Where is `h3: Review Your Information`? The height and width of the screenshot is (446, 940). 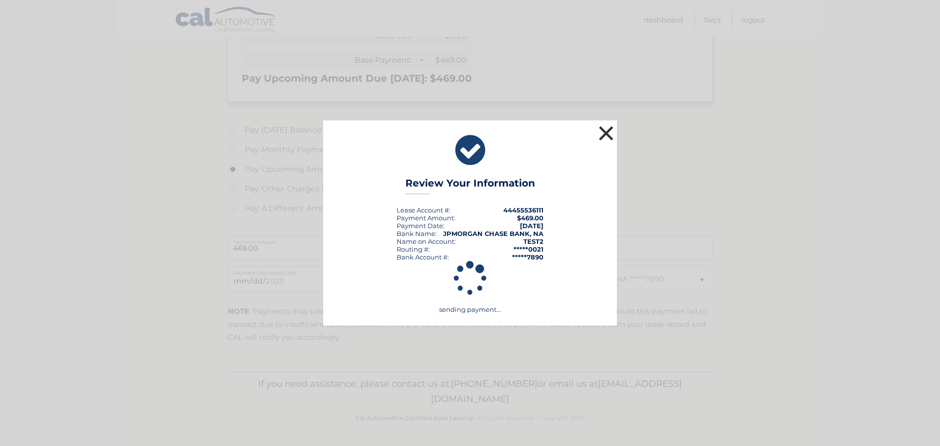
h3: Review Your Information is located at coordinates (470, 186).